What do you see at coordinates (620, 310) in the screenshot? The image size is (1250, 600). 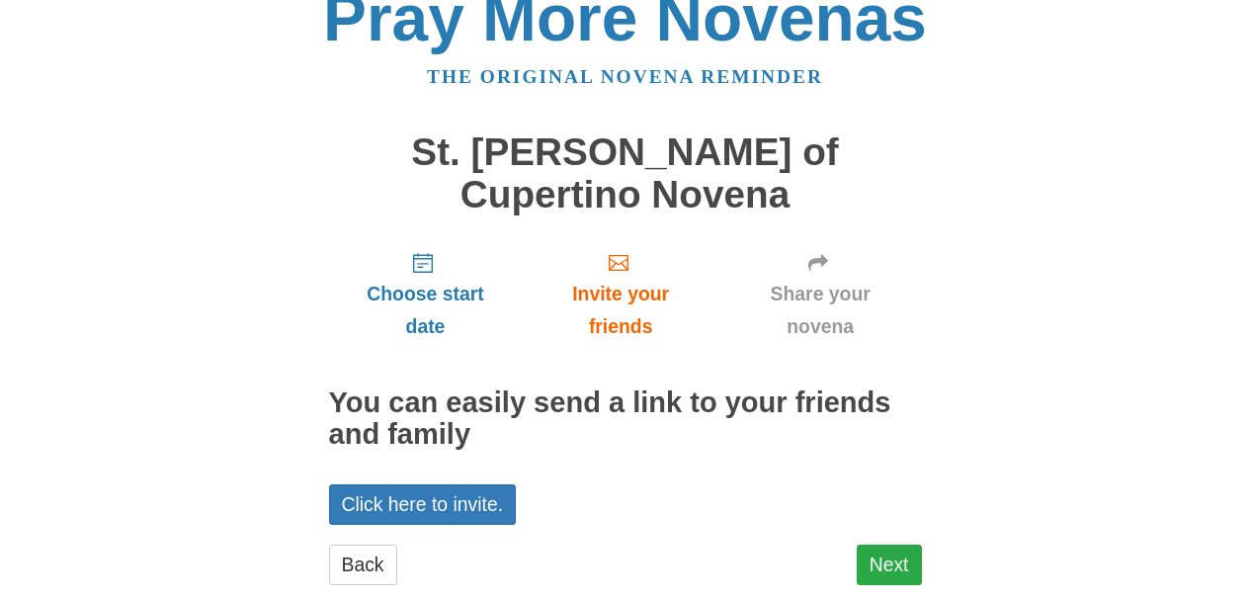 I see `span: Invite your friends` at bounding box center [620, 310].